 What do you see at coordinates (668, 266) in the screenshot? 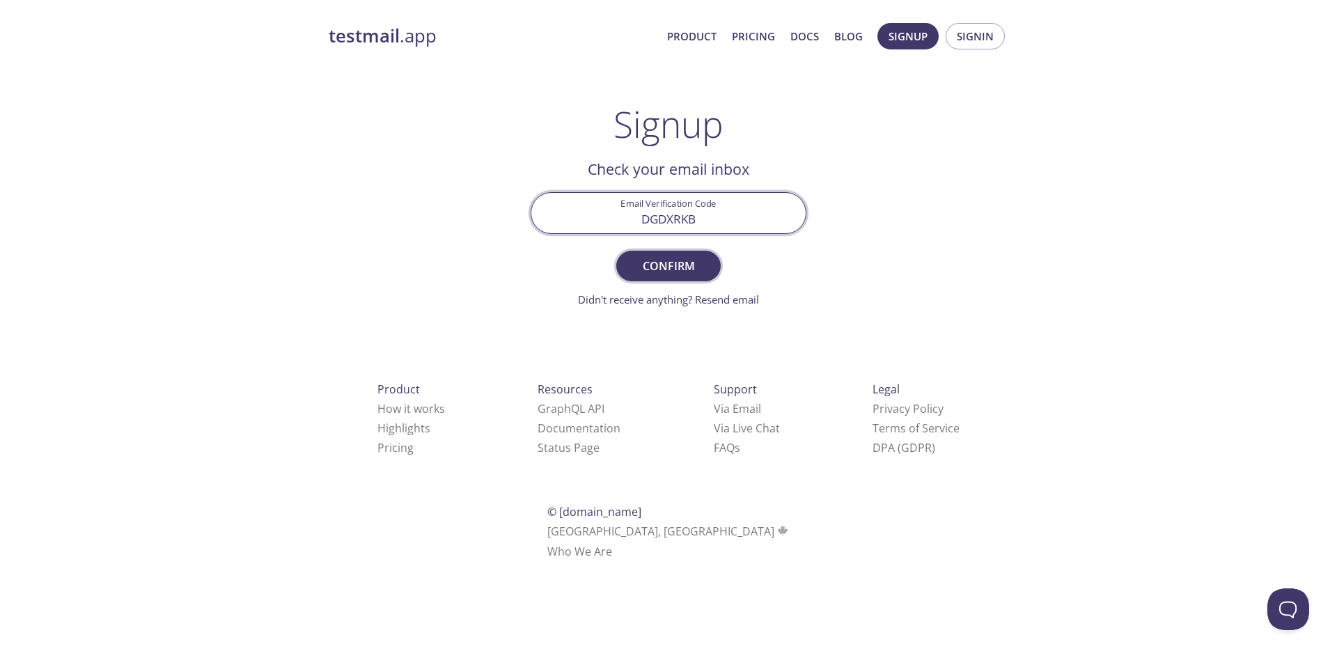
I see `span: Confirm` at bounding box center [668, 266].